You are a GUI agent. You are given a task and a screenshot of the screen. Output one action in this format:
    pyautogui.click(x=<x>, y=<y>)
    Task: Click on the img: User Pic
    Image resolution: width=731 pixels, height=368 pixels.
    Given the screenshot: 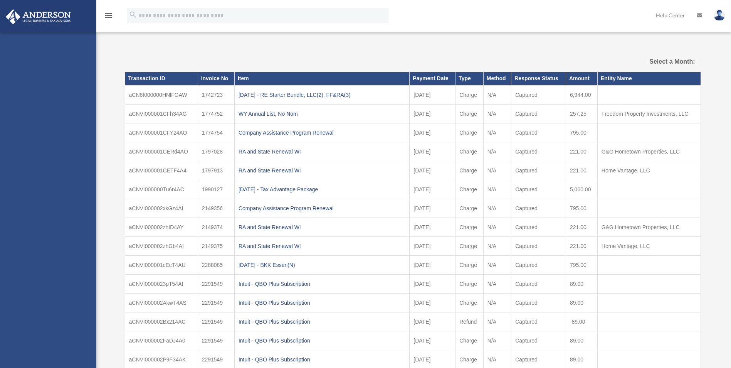 What is the action you would take?
    pyautogui.click(x=720, y=15)
    